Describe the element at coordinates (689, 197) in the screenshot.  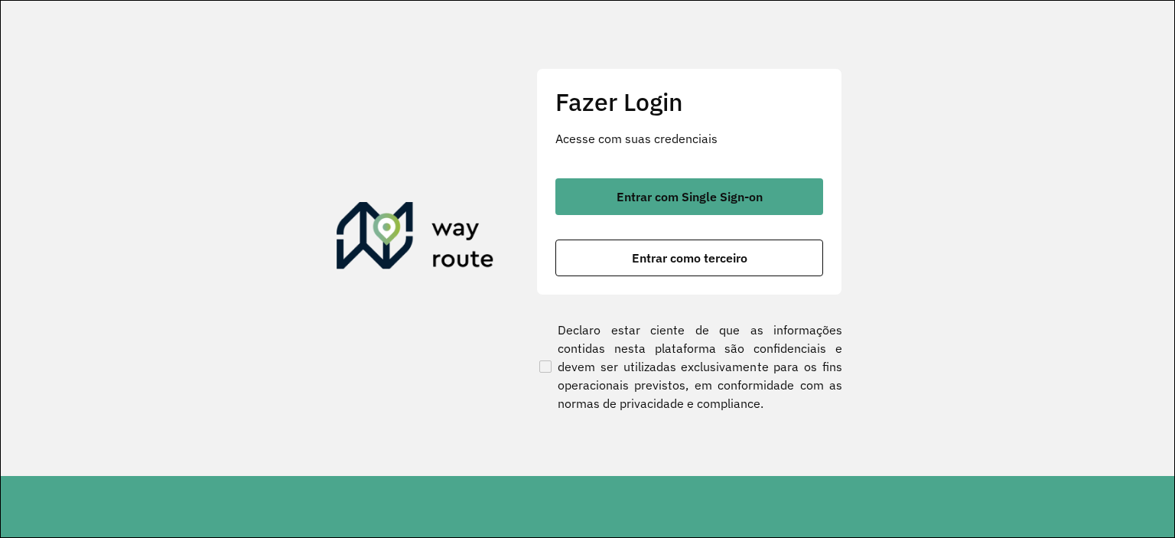
I see `span: Entrar com Single Sign-on` at that location.